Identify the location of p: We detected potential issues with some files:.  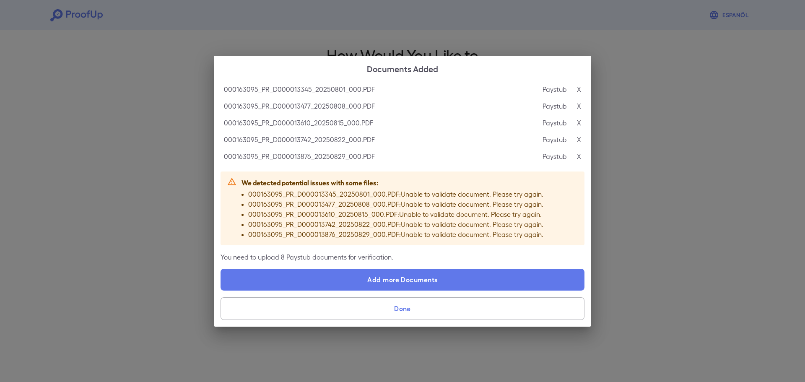
(392, 182).